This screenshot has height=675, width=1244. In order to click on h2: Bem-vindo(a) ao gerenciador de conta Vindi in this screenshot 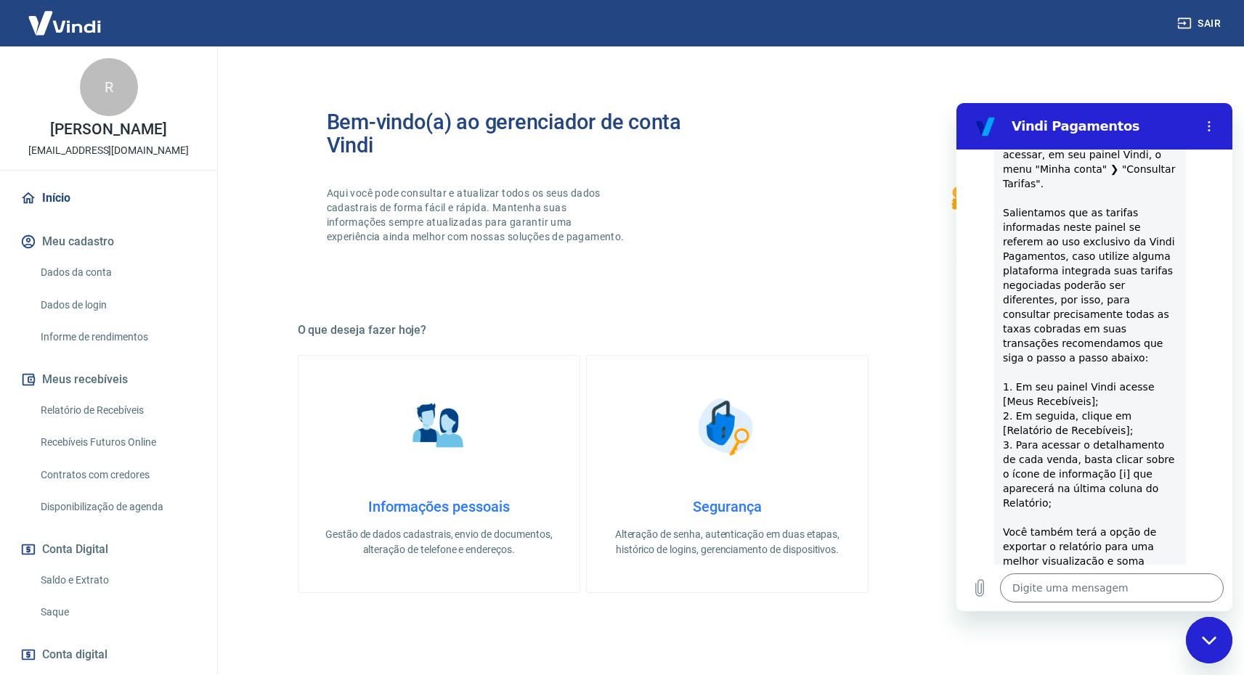, I will do `click(527, 134)`.